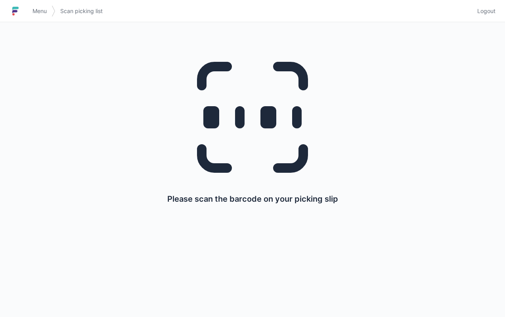 The height and width of the screenshot is (317, 505). What do you see at coordinates (15, 11) in the screenshot?
I see `img: logo-small.jpg` at bounding box center [15, 11].